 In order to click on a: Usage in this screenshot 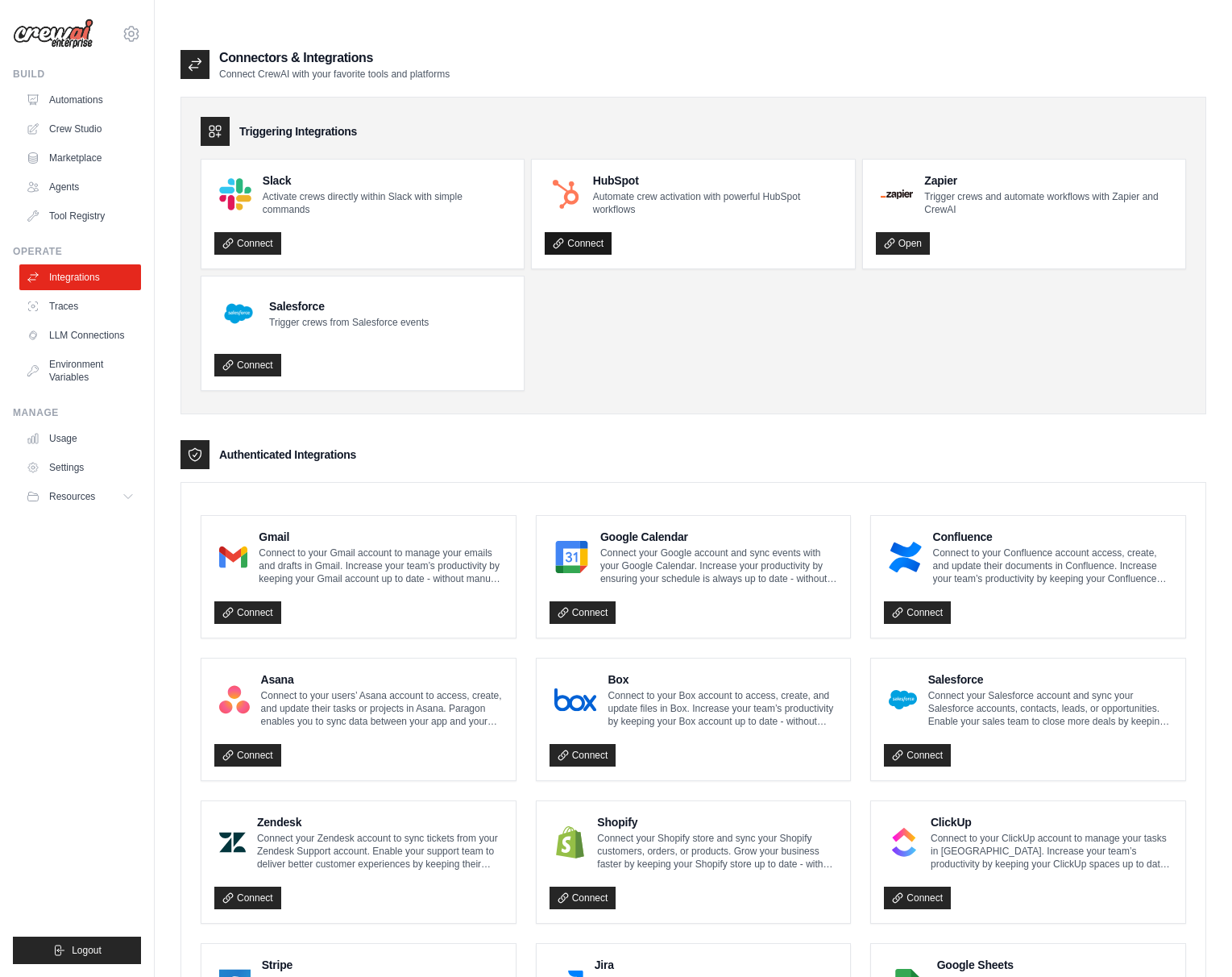, I will do `click(80, 439)`.